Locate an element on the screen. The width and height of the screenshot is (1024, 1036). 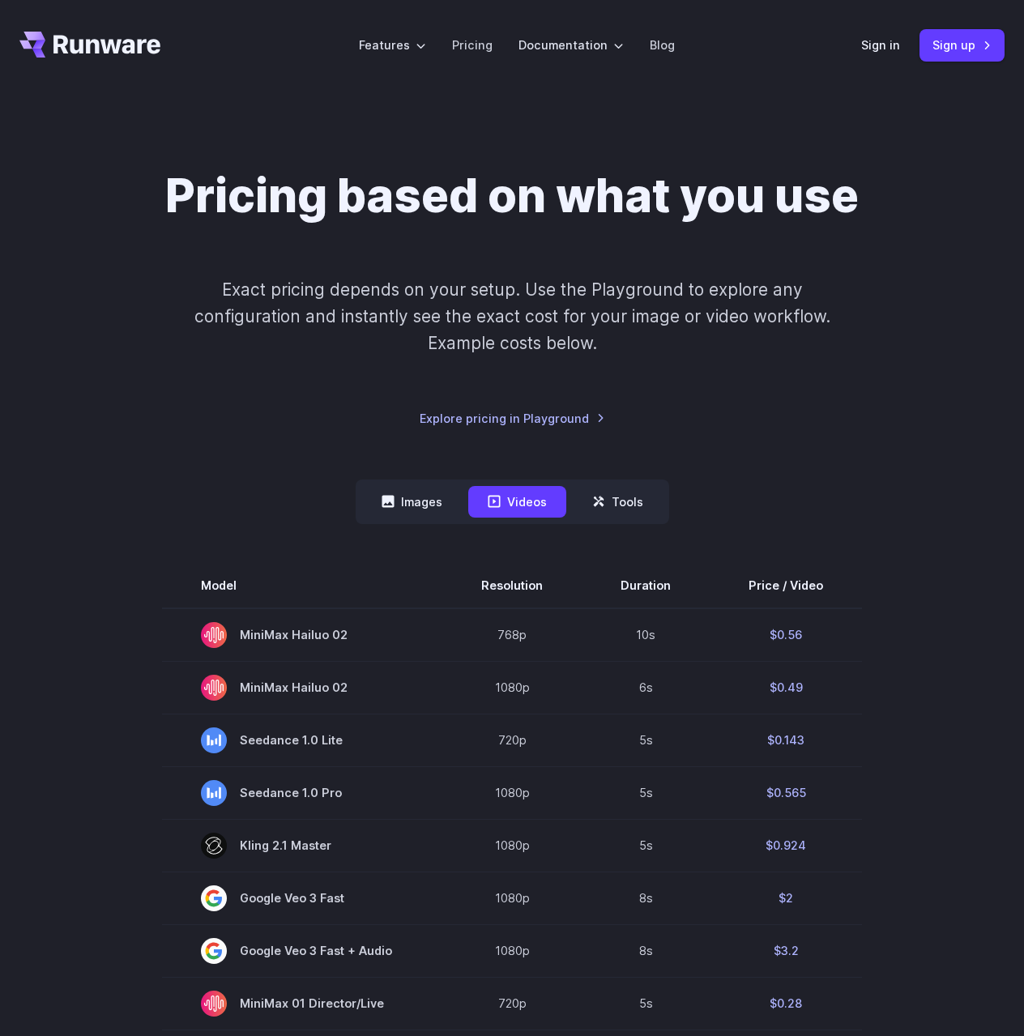
span: MiniMax 01 Director/Live is located at coordinates (302, 1004).